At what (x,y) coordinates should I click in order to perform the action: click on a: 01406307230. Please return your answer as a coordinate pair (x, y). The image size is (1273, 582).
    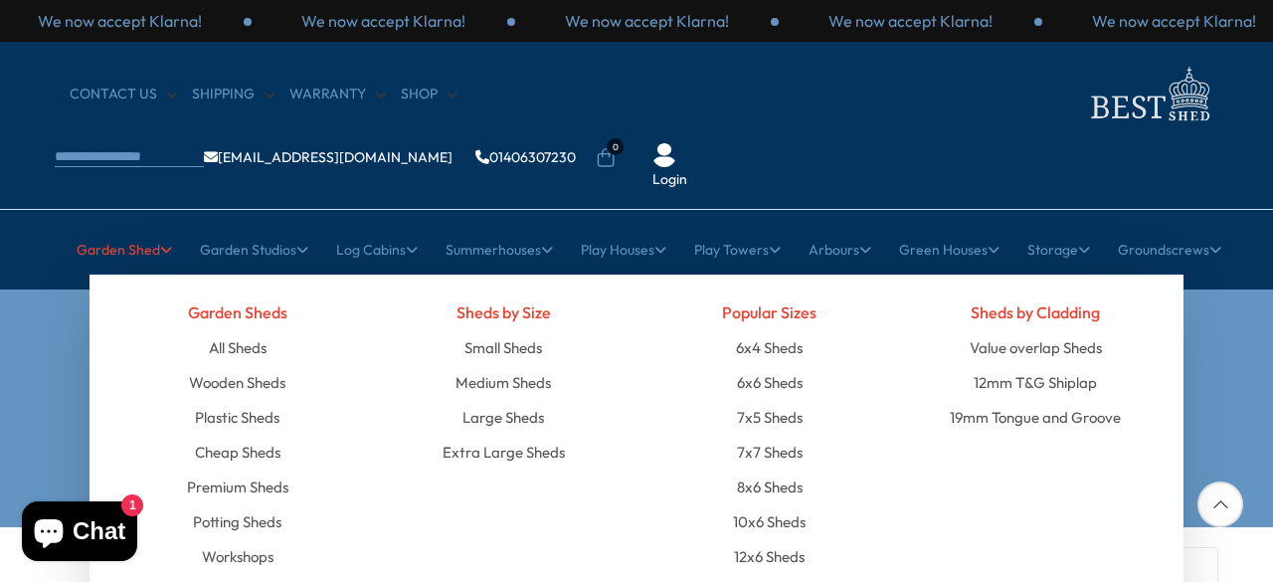
    Looking at the image, I should click on (525, 157).